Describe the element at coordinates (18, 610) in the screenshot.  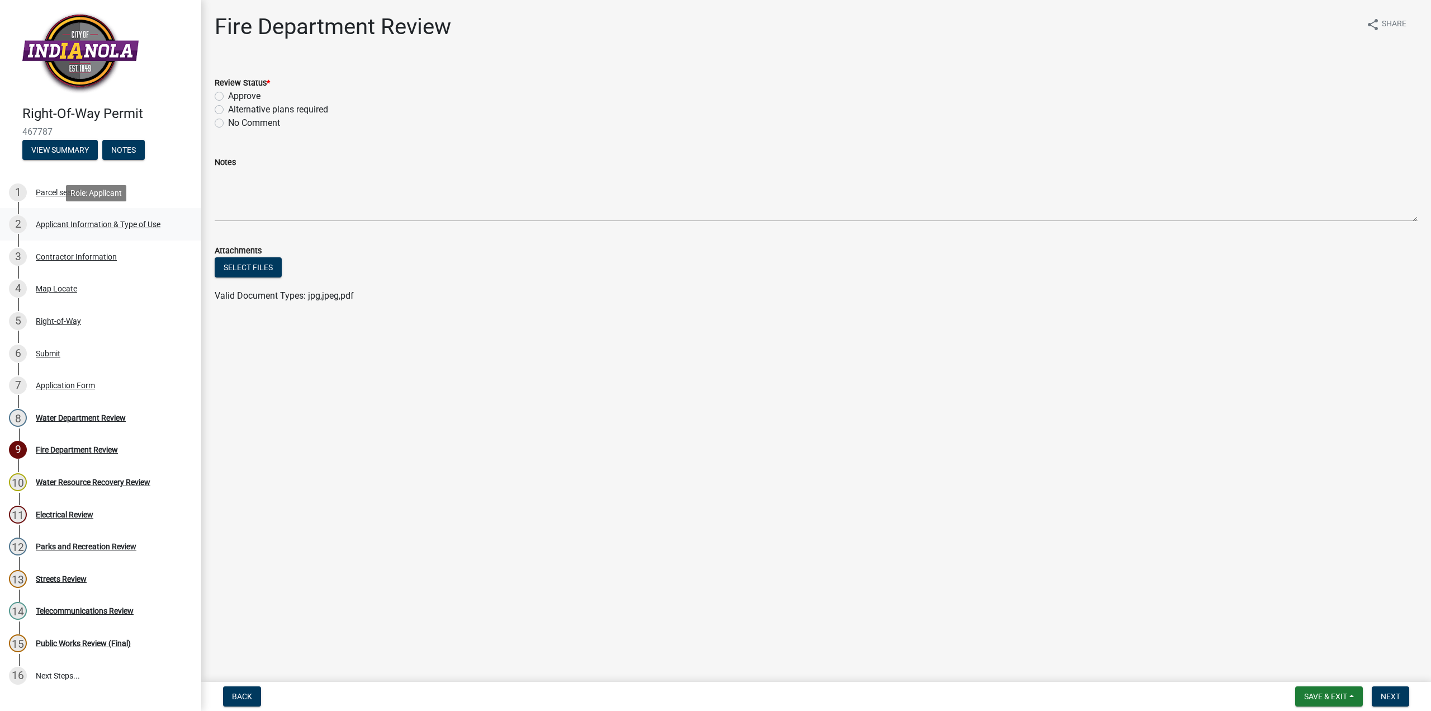
I see `div: 14` at that location.